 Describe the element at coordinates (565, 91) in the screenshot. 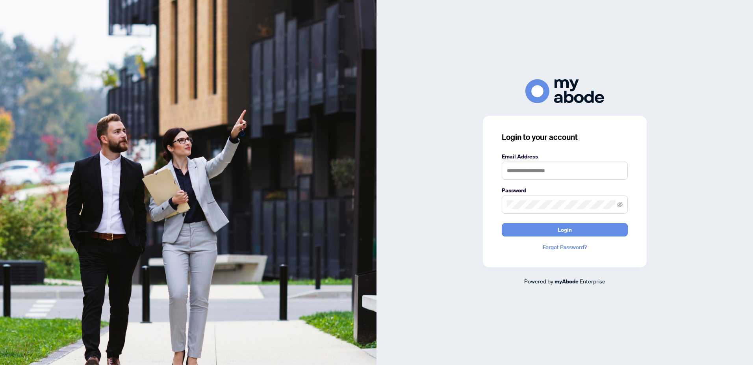

I see `img: ma-logo` at that location.